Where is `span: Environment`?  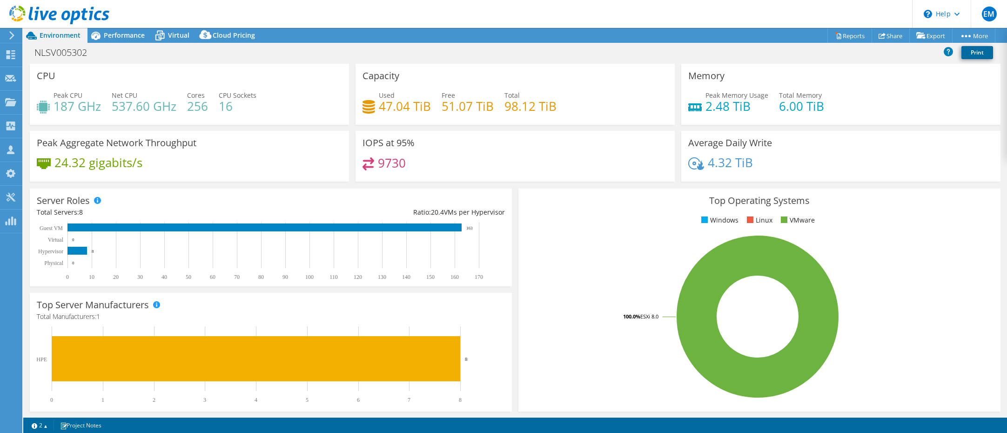 span: Environment is located at coordinates (60, 35).